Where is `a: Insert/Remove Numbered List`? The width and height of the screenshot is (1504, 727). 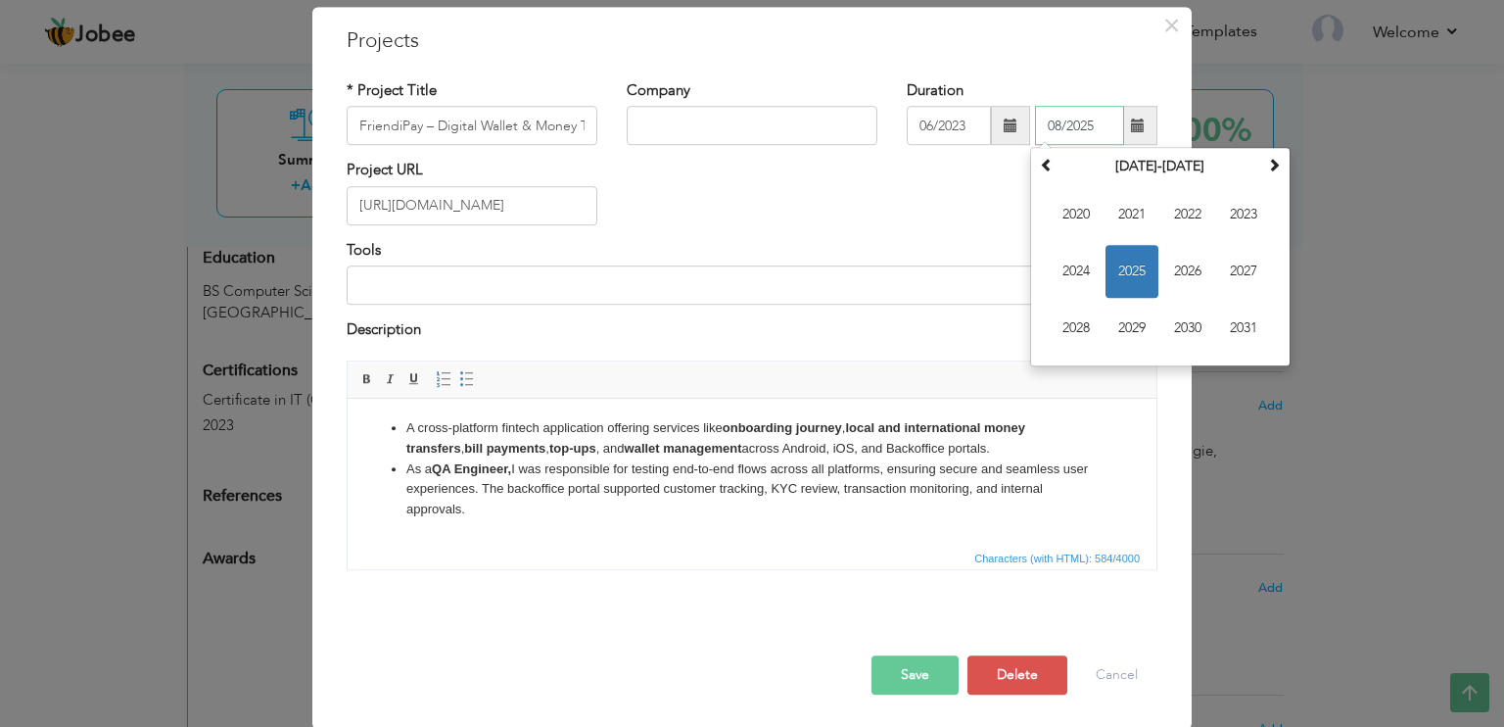
a: Insert/Remove Numbered List is located at coordinates (444, 379).